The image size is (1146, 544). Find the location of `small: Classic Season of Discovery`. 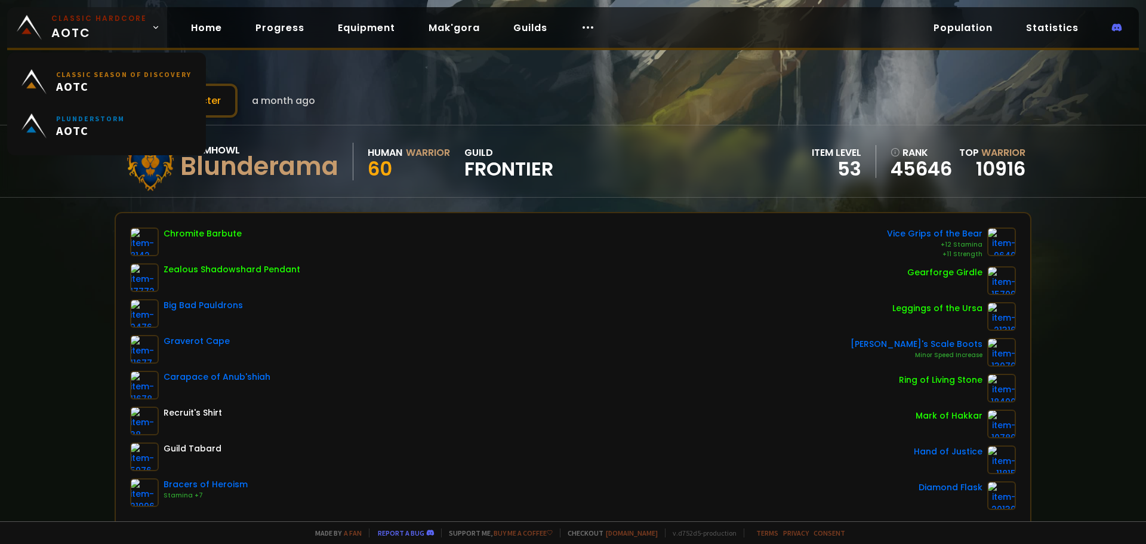

small: Classic Season of Discovery is located at coordinates (124, 74).